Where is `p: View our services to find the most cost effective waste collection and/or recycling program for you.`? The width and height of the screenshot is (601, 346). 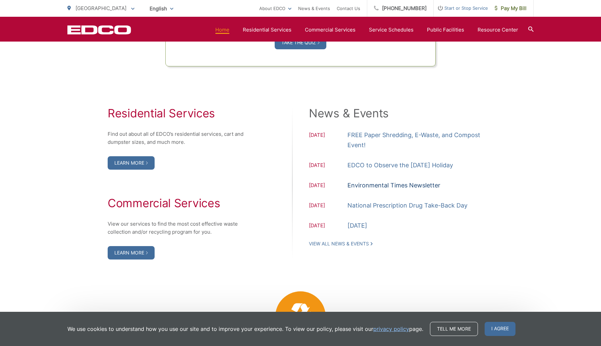 p: View our services to find the most cost effective waste collection and/or recycling program for you. is located at coordinates (180, 228).